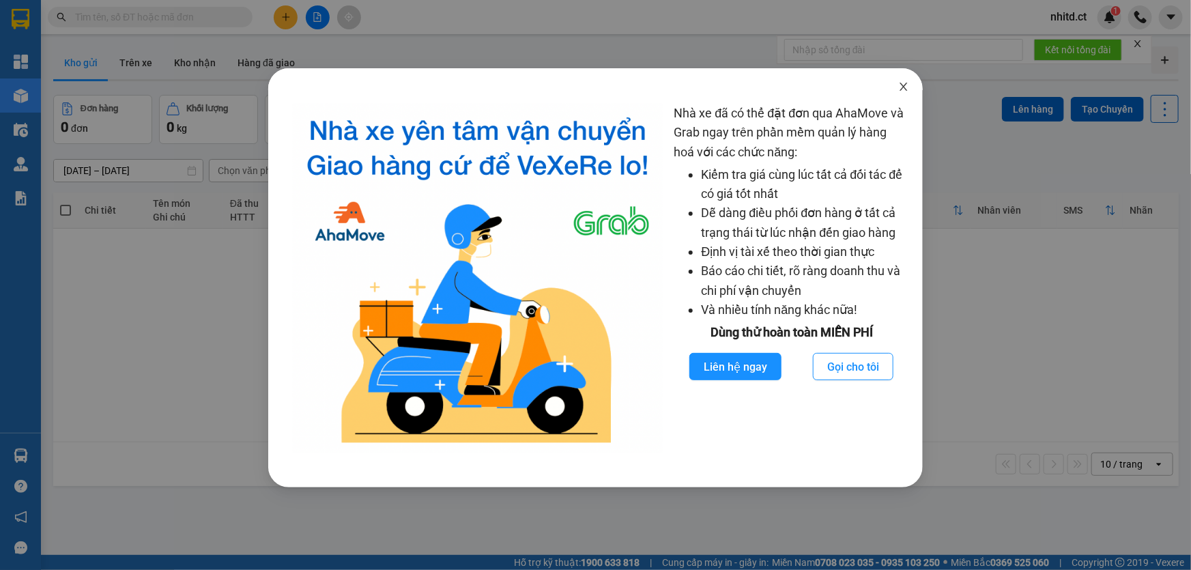 The width and height of the screenshot is (1191, 570). What do you see at coordinates (791, 332) in the screenshot?
I see `div: Dùng thử hoàn toàn MIỄN PHÍ` at bounding box center [791, 332].